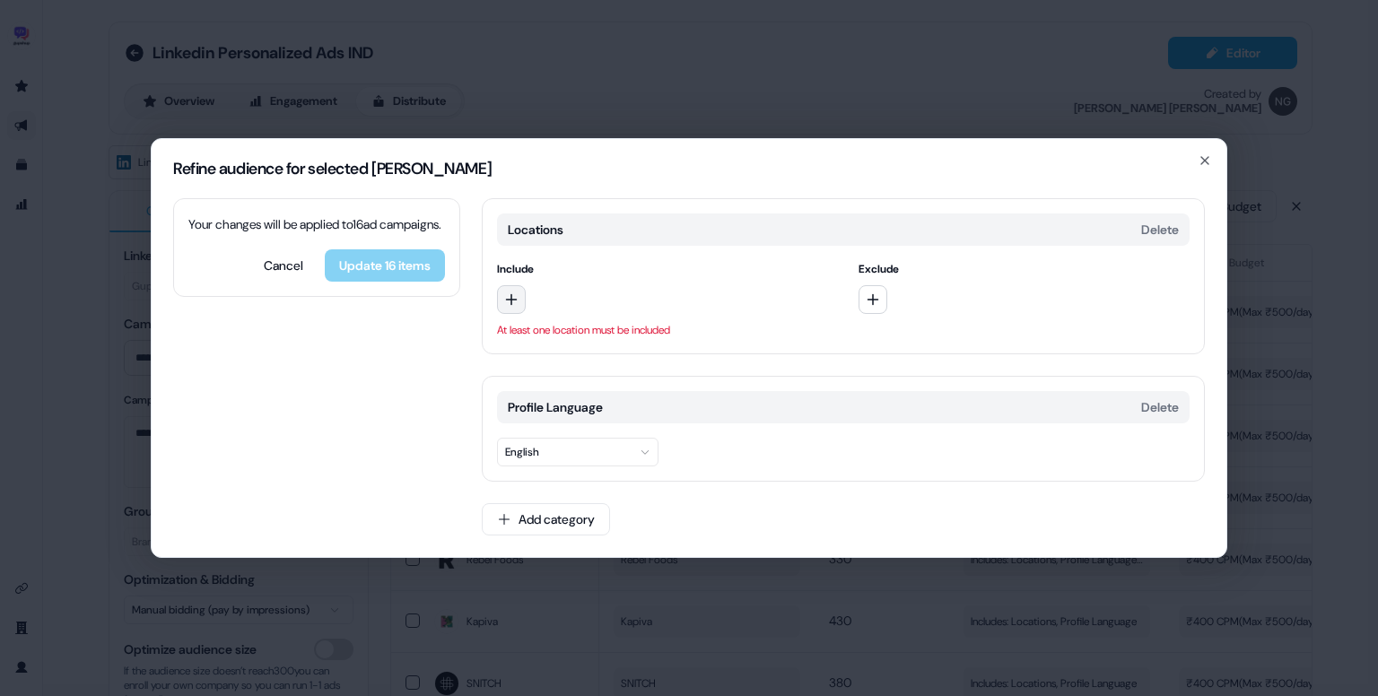 This screenshot has width=1378, height=696. I want to click on button: Add category, so click(546, 520).